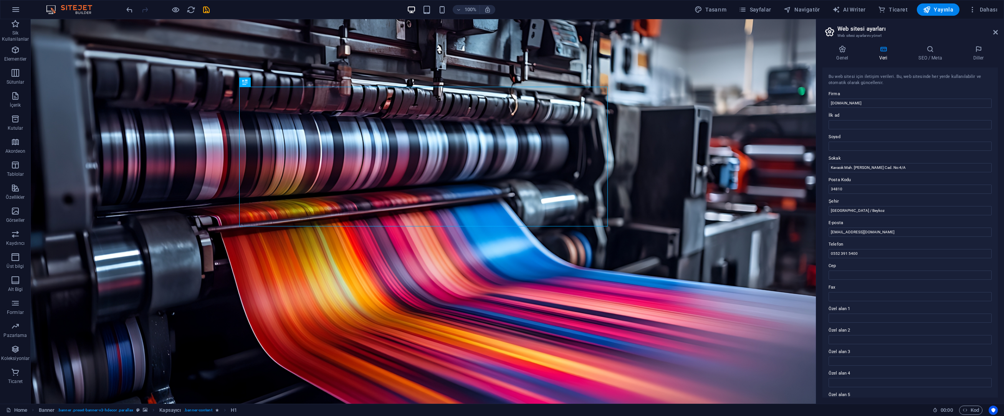 The height and width of the screenshot is (416, 1004). Describe the element at coordinates (849, 10) in the screenshot. I see `button: AI Writer` at that location.